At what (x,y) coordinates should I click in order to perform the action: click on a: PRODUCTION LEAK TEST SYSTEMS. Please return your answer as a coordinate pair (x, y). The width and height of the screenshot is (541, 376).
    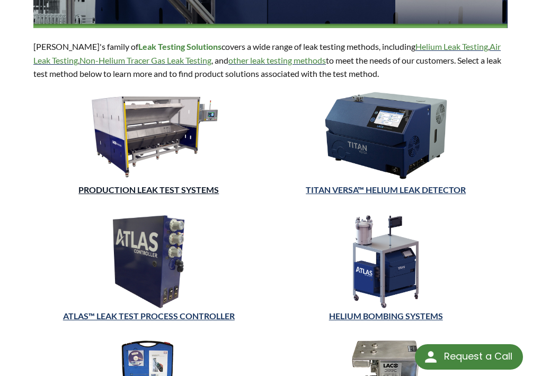
    Looking at the image, I should click on (148, 189).